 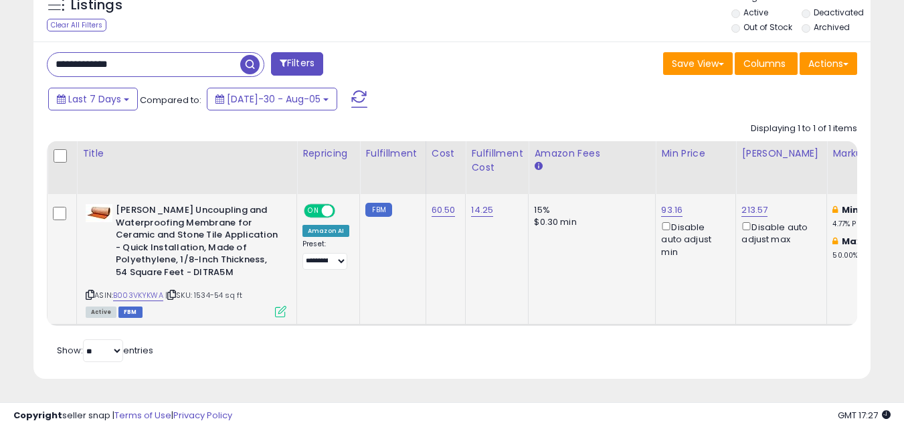 What do you see at coordinates (591, 153) in the screenshot?
I see `div: Amazon Fees` at bounding box center [591, 153].